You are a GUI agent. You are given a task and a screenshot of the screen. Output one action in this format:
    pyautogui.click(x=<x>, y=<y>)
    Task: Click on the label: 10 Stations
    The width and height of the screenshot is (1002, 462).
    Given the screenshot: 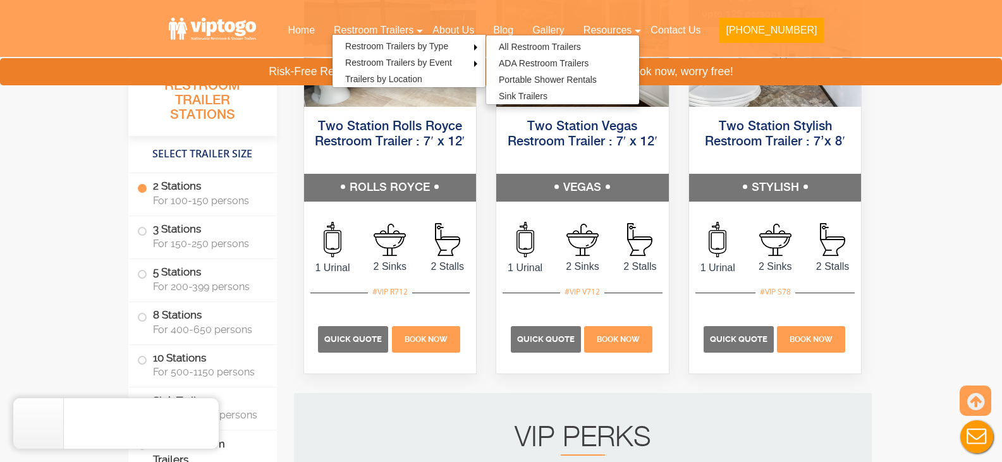 What is the action you would take?
    pyautogui.click(x=202, y=365)
    